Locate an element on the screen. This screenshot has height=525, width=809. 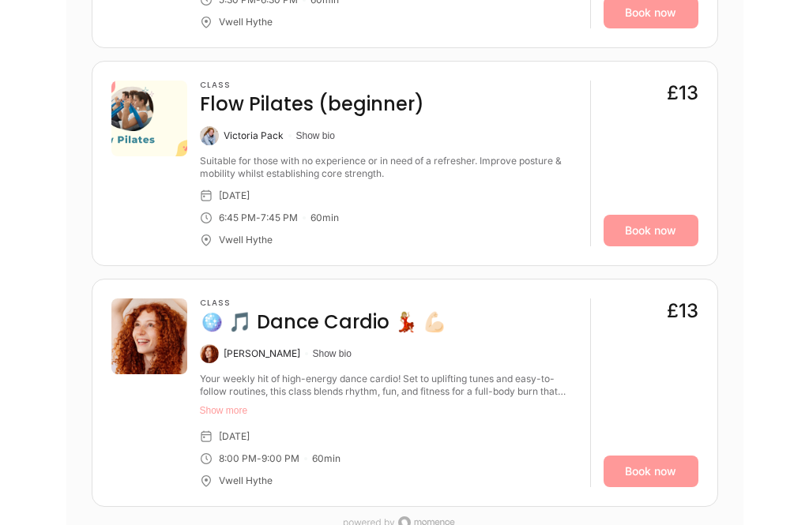
img: aa553f9f-2931-4451-b727-72da8bd8ddcb.png is located at coordinates (149, 119).